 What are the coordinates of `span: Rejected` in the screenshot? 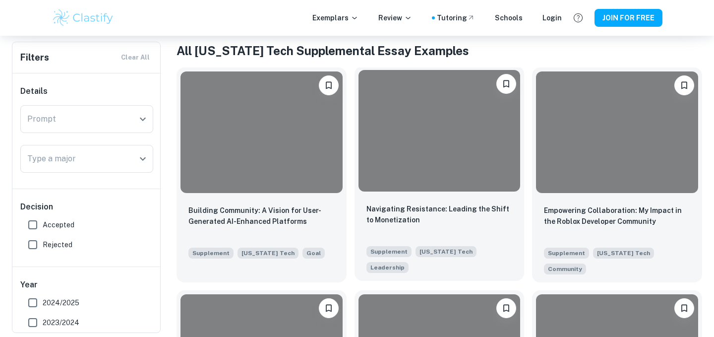 It's located at (58, 245).